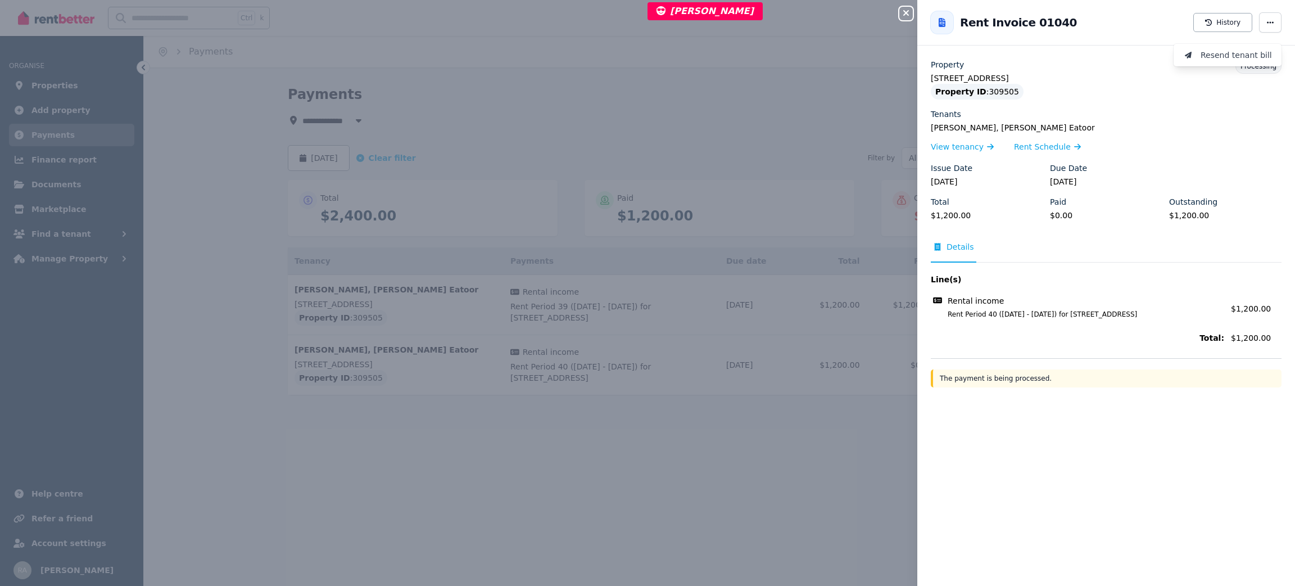 The height and width of the screenshot is (586, 1295). I want to click on button: Resend tenant bill, so click(1227, 55).